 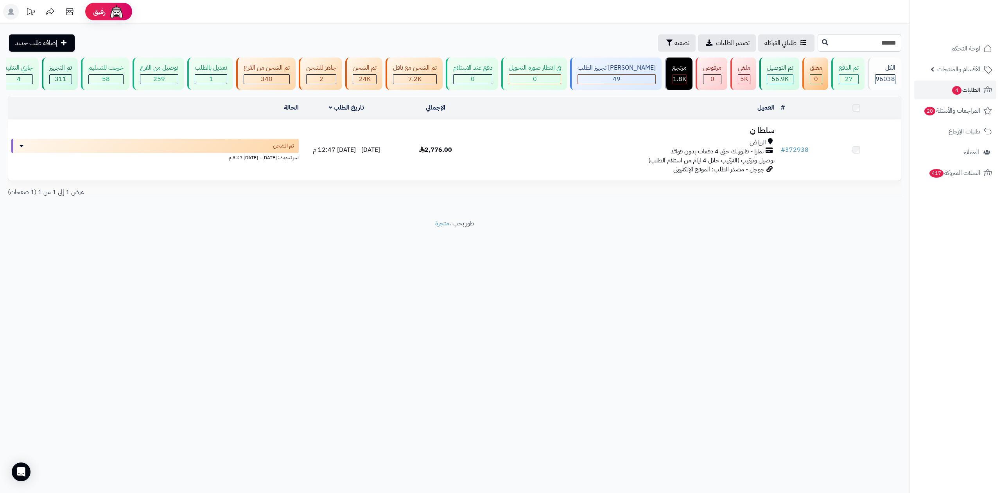 I want to click on div: 24029, so click(x=365, y=79).